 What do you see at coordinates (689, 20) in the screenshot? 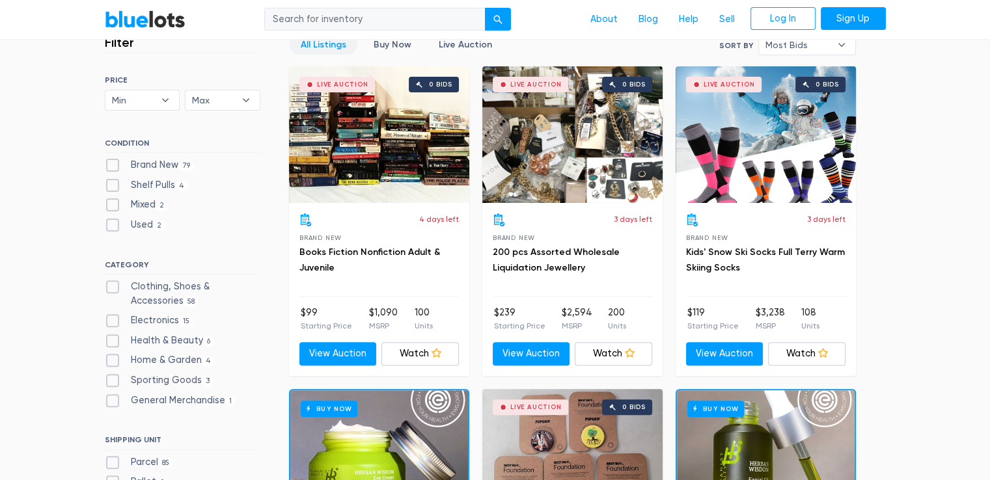
I see `a: Help` at bounding box center [689, 20].